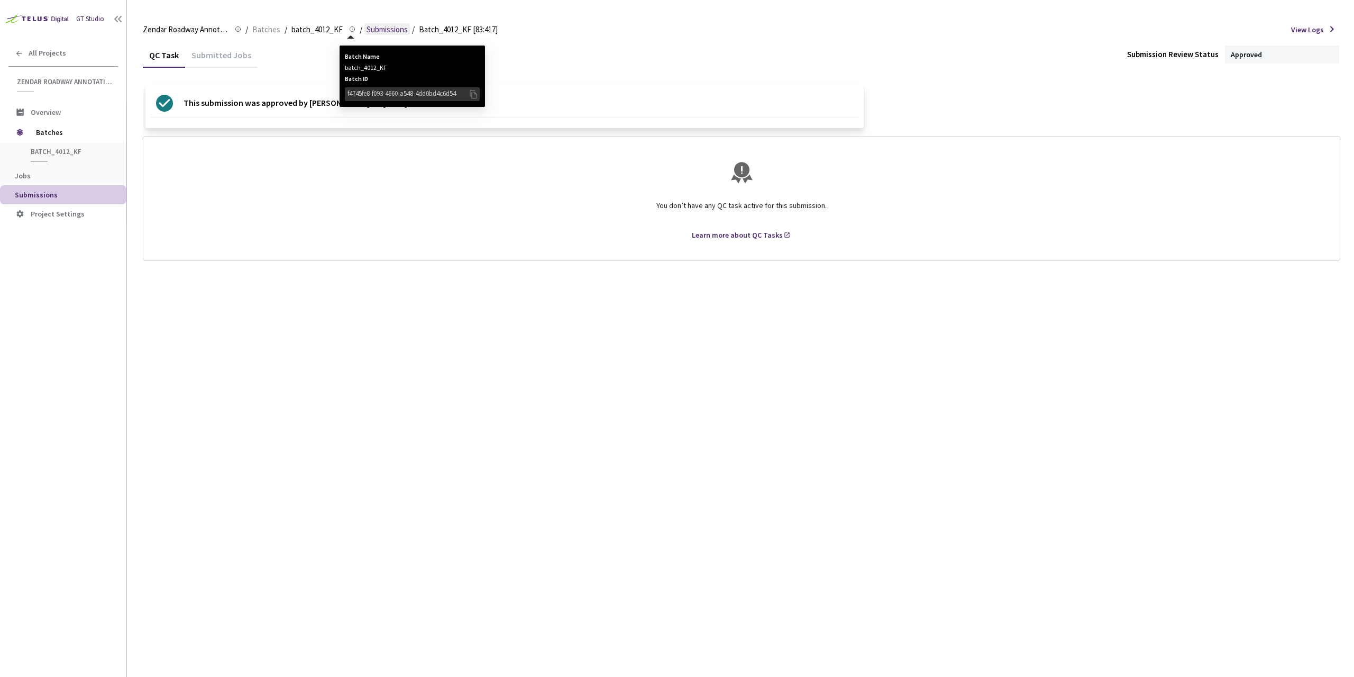  I want to click on span: All Projects, so click(47, 53).